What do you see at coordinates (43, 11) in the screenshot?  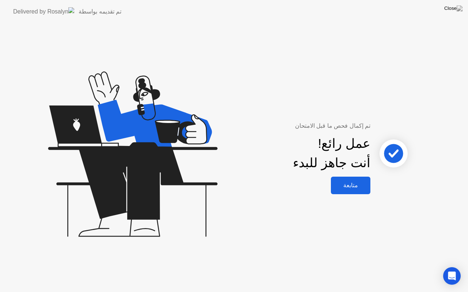 I see `img: Delivered by Rosalyn` at bounding box center [43, 11].